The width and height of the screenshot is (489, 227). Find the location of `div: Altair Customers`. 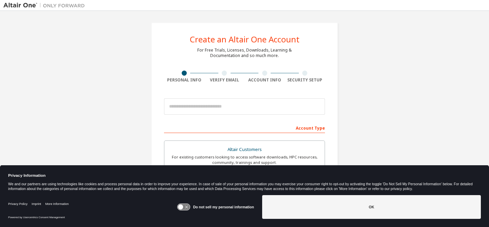

div: Altair Customers is located at coordinates (244, 150).